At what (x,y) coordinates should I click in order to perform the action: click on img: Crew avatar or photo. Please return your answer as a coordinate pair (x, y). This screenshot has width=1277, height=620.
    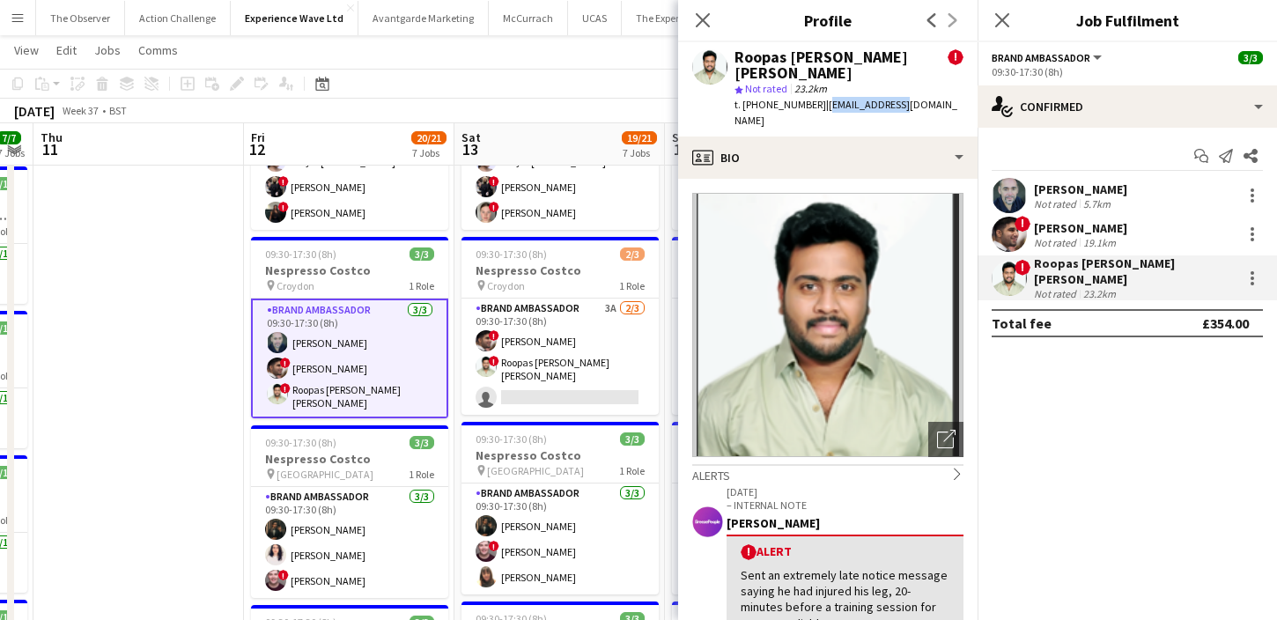
    Looking at the image, I should click on (828, 325).